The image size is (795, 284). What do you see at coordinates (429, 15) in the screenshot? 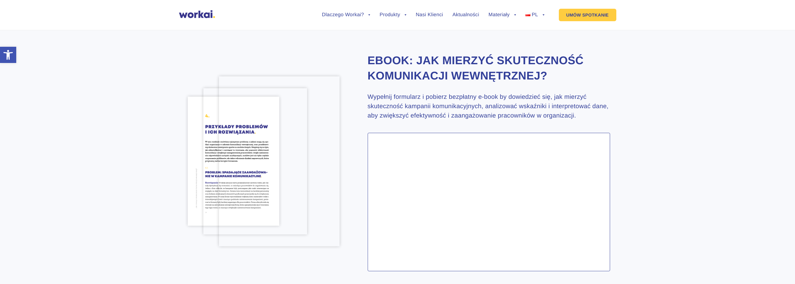
I see `a: Nasi Klienci` at bounding box center [429, 15].